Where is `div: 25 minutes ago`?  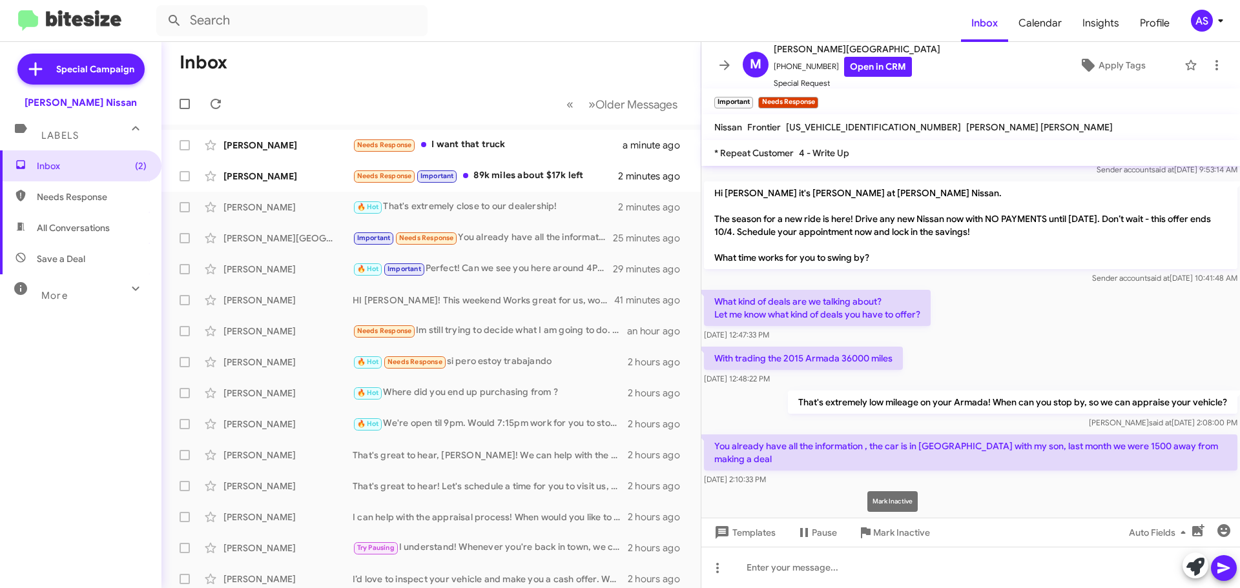 div: 25 minutes ago is located at coordinates (652, 238).